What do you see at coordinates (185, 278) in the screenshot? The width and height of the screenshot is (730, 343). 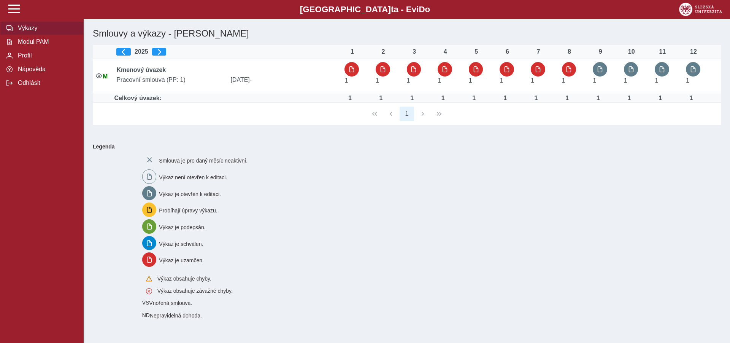 I see `span: Výkaz obsahuje chyby.` at bounding box center [185, 278].